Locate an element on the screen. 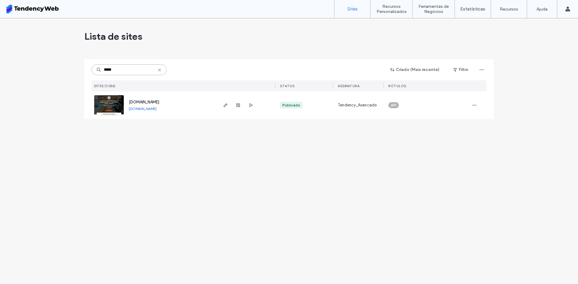 The height and width of the screenshot is (284, 578). div: Publicado is located at coordinates (291, 105).